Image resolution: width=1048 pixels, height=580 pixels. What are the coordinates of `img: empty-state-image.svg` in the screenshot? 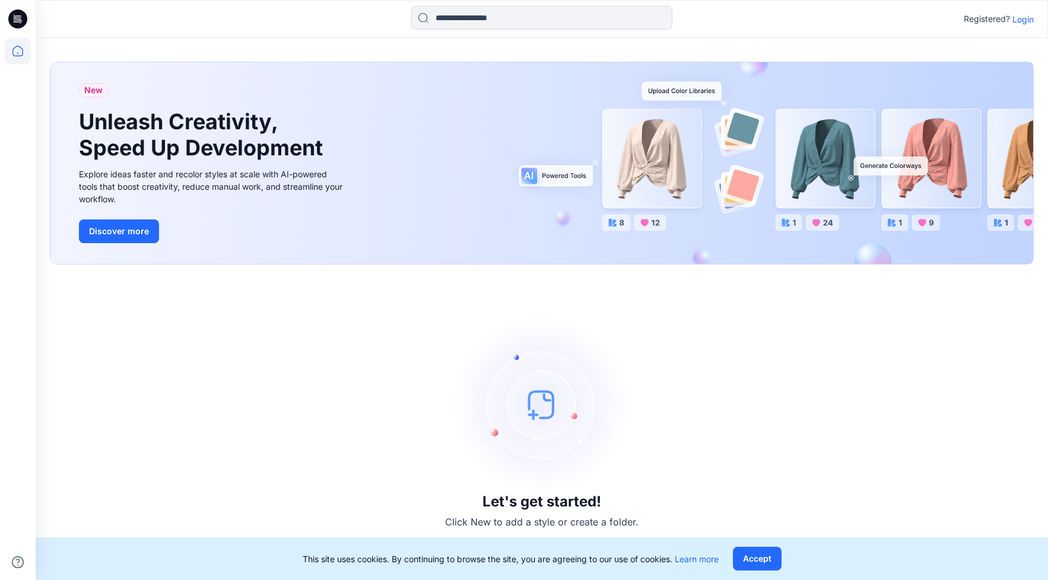 It's located at (542, 405).